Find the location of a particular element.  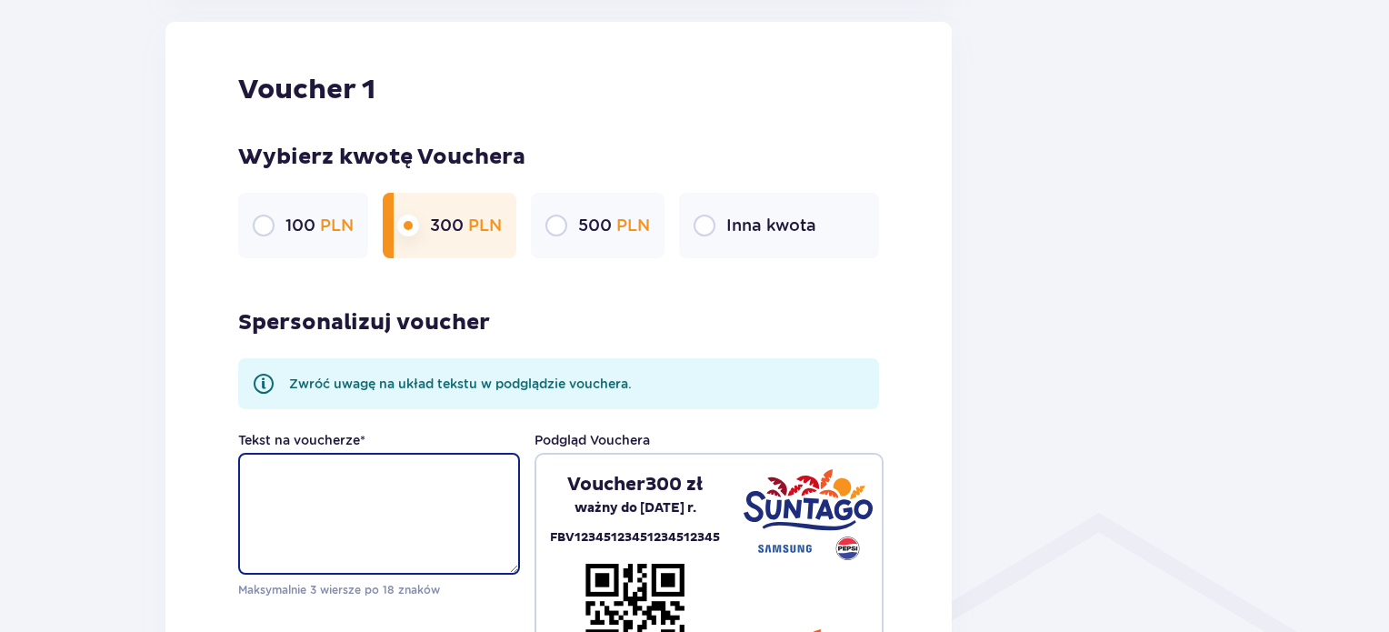

p: 300 is located at coordinates (465, 225).